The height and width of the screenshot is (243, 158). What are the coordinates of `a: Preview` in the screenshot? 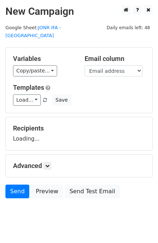 It's located at (47, 191).